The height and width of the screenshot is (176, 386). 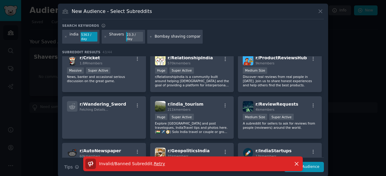 I want to click on div: Shavers, so click(x=116, y=37).